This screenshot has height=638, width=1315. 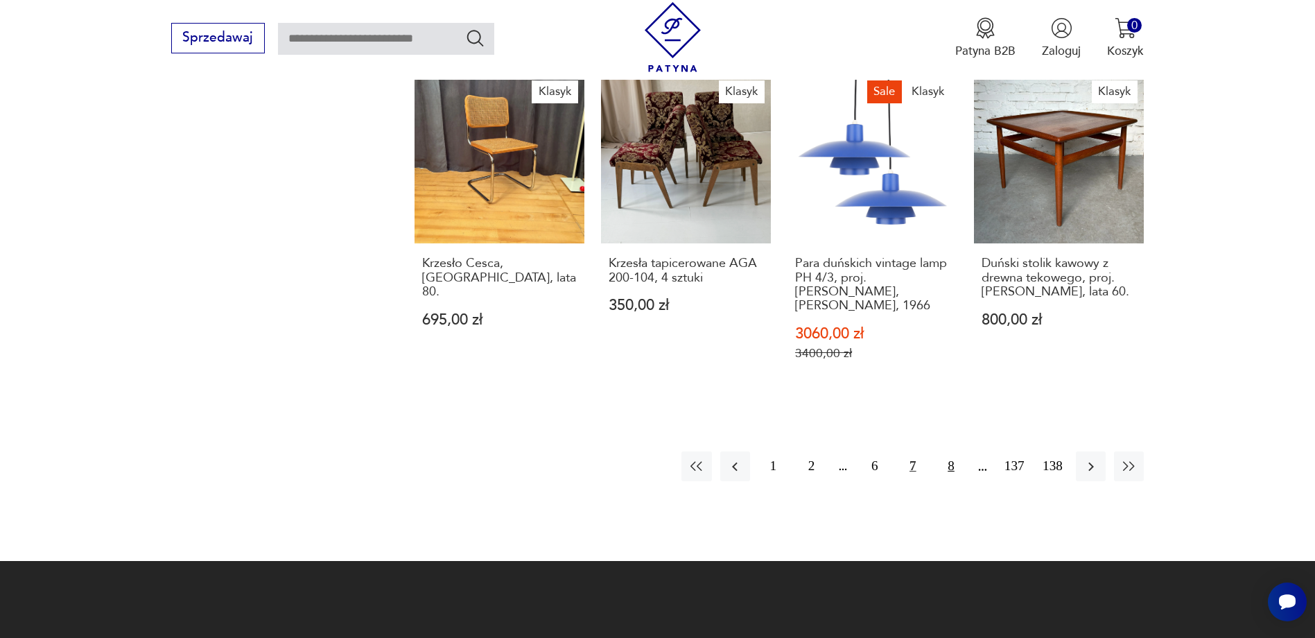 I want to click on img: Ikonka użytkownika, so click(x=1061, y=28).